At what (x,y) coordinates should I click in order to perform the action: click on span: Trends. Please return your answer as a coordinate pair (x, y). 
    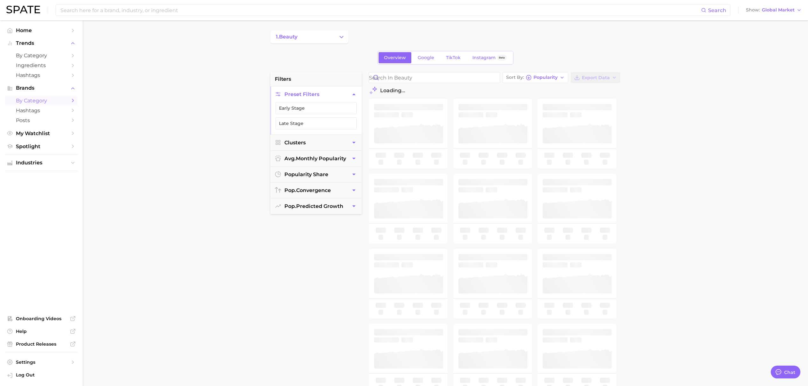
    Looking at the image, I should click on (41, 43).